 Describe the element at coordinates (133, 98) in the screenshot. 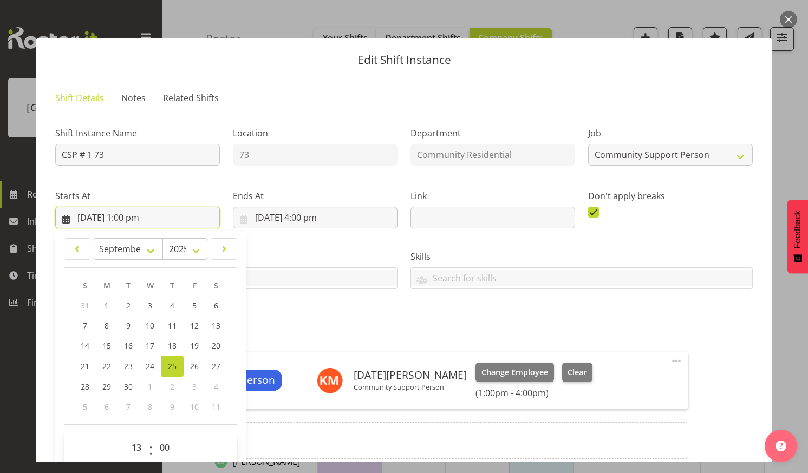

I see `span: Notes` at that location.